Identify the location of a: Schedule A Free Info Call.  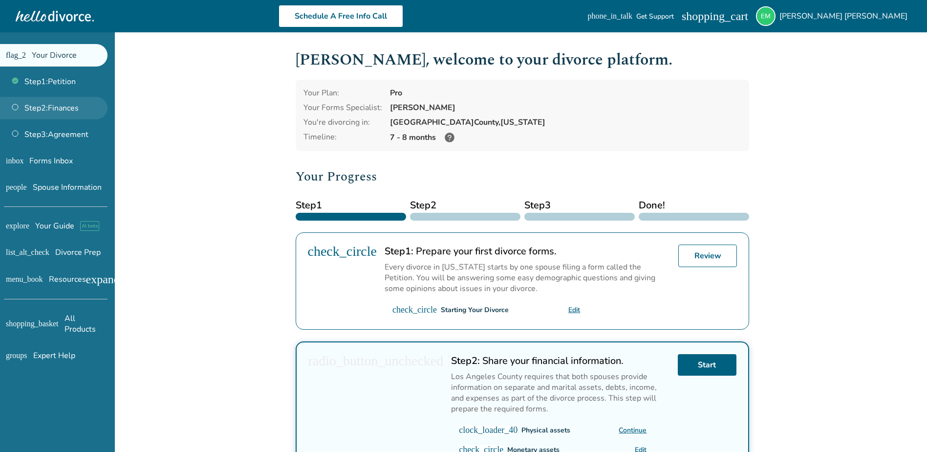
(341, 16).